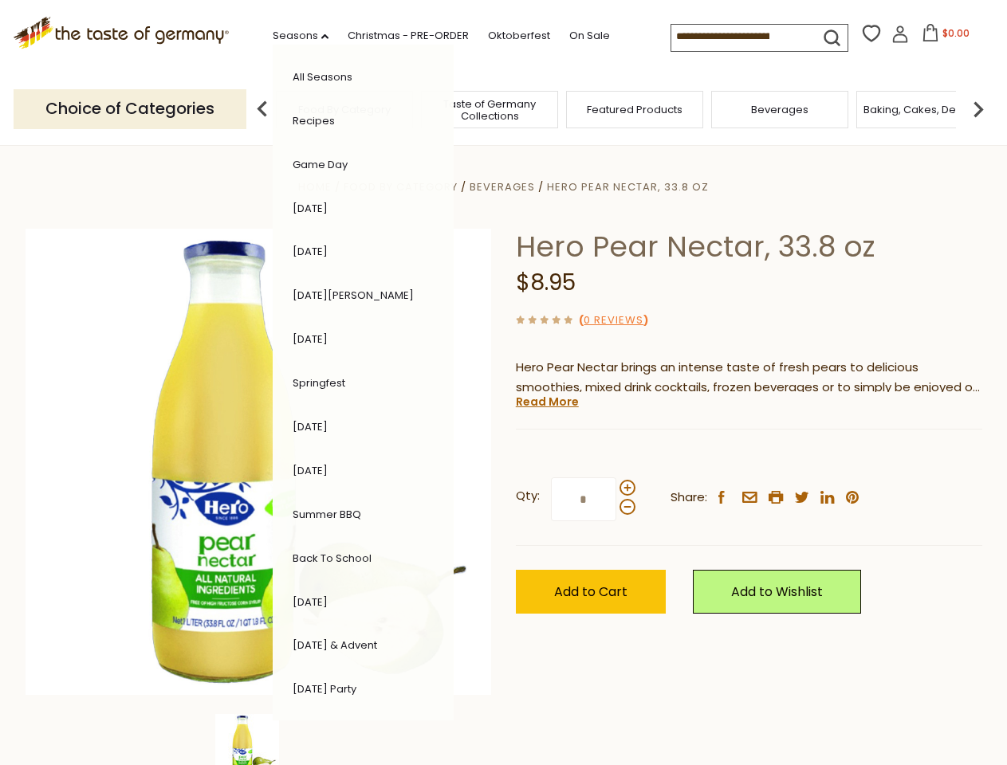 The width and height of the screenshot is (1007, 765). Describe the element at coordinates (528, 496) in the screenshot. I see `strong: Qty:` at that location.